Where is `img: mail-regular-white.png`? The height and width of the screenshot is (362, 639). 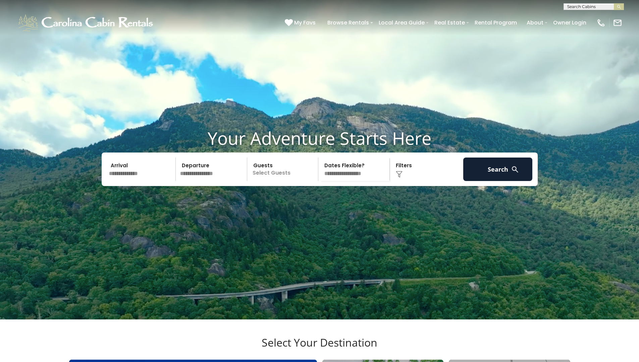
img: mail-regular-white.png is located at coordinates (618, 23).